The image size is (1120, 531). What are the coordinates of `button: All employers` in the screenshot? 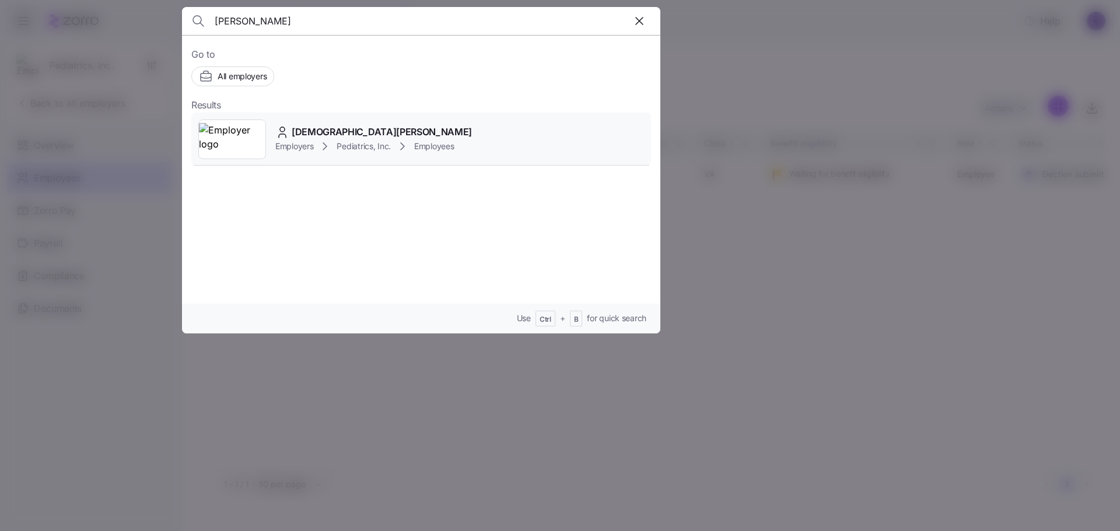 It's located at (233, 76).